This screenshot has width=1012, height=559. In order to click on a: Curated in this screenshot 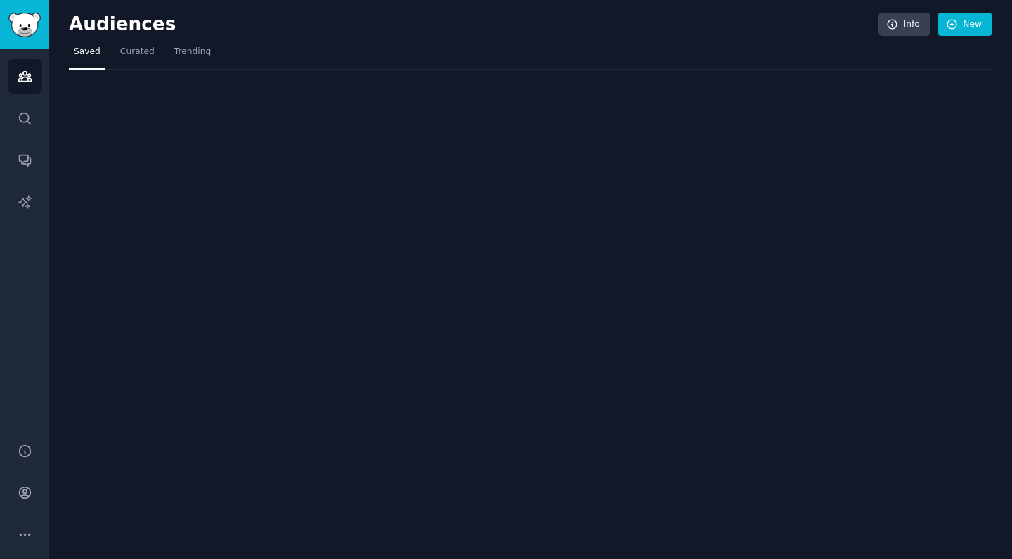, I will do `click(137, 55)`.